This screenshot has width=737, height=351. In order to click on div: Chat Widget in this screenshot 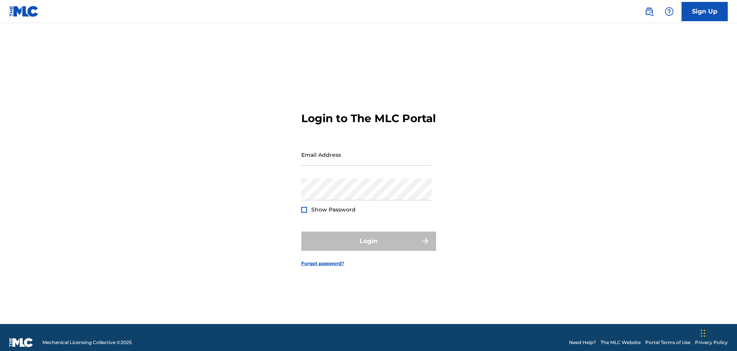, I will do `click(718, 333)`.